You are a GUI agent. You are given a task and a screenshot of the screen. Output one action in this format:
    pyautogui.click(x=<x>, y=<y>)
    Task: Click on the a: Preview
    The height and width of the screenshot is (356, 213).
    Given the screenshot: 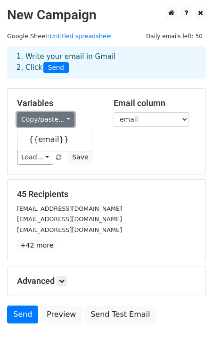 What is the action you would take?
    pyautogui.click(x=61, y=315)
    